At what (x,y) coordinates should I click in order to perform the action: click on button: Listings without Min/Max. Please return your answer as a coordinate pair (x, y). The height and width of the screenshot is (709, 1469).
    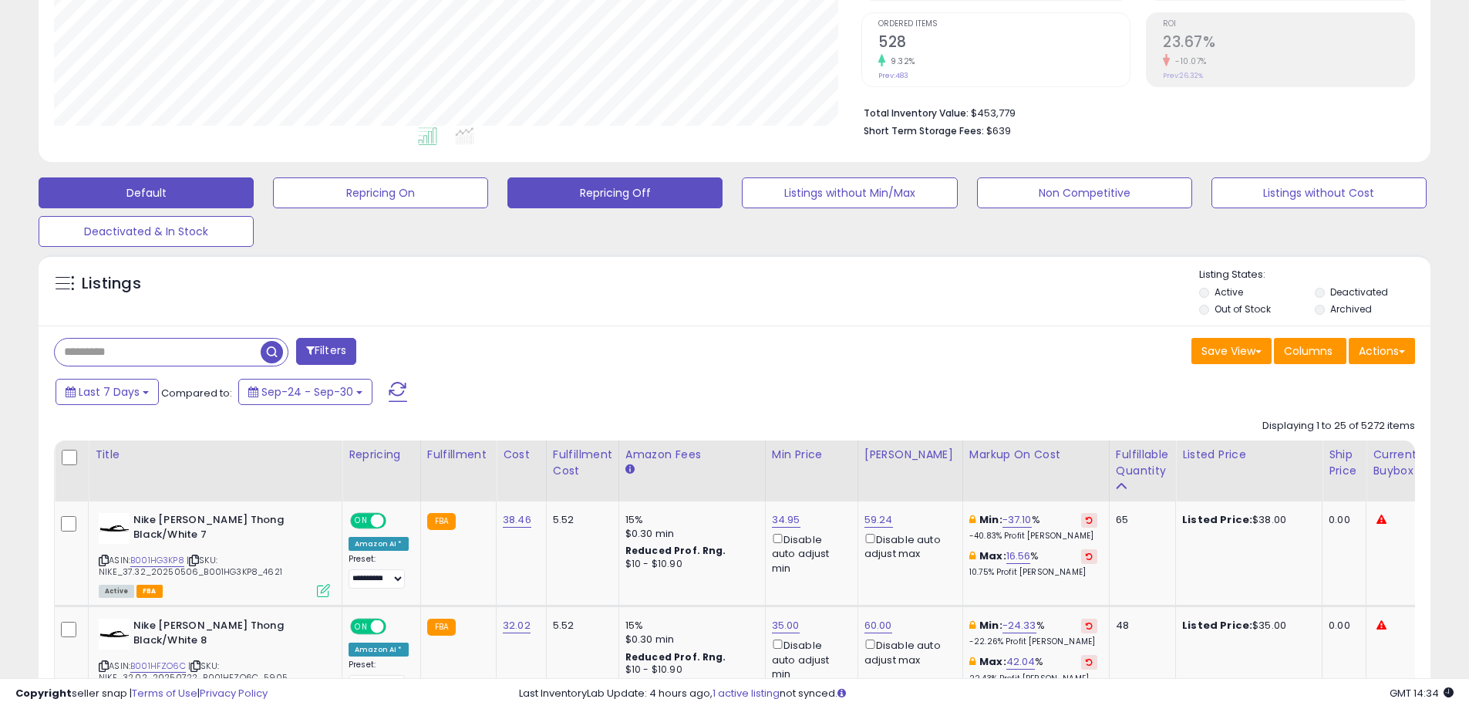
    Looking at the image, I should click on (849, 193).